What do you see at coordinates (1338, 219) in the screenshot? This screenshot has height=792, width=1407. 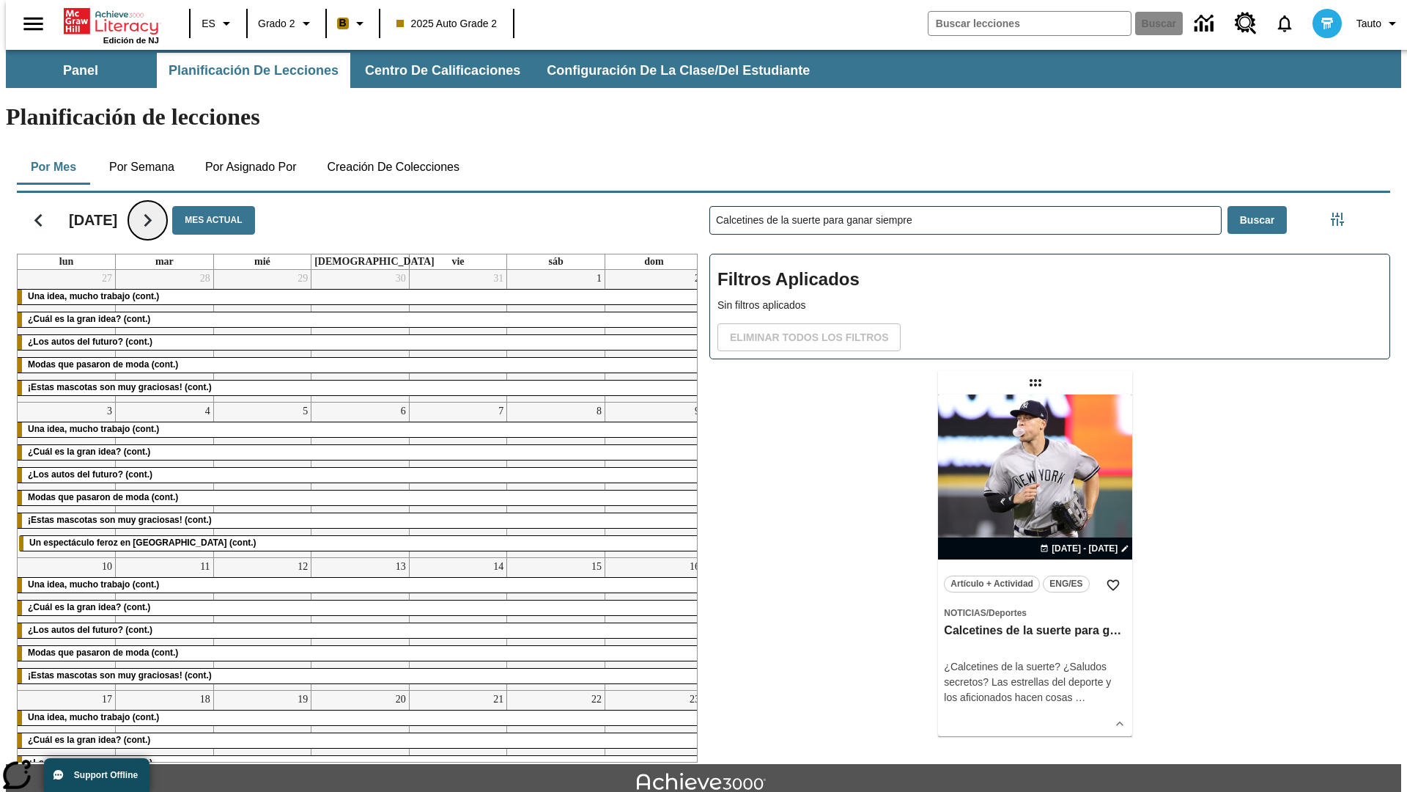 I see `button: Menú lateral de filtros` at bounding box center [1338, 219].